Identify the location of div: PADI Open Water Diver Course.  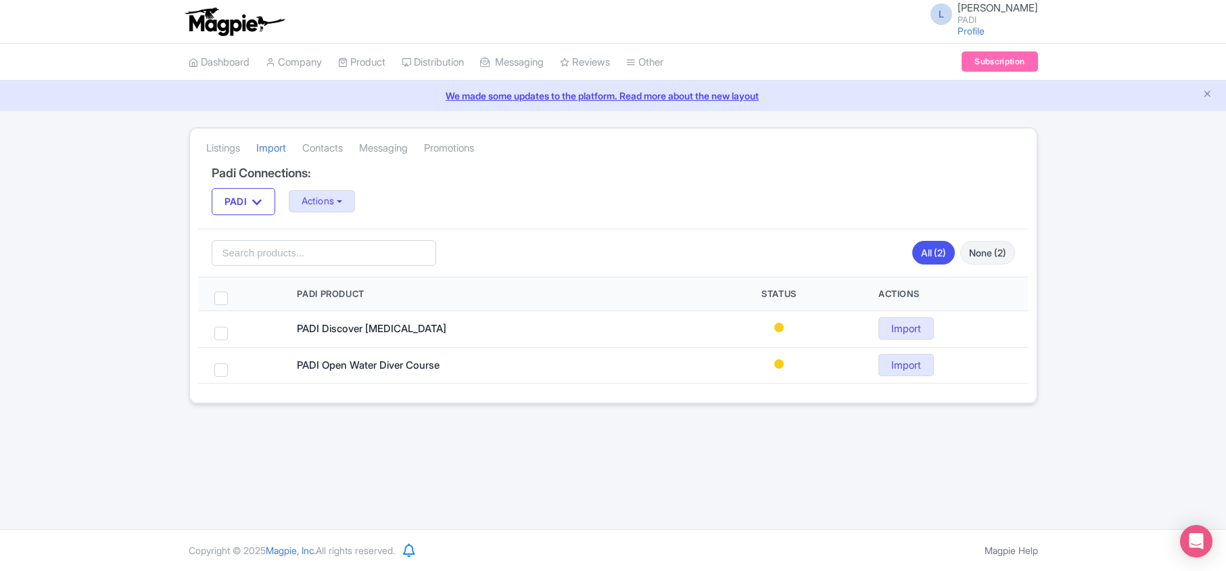
(398, 365).